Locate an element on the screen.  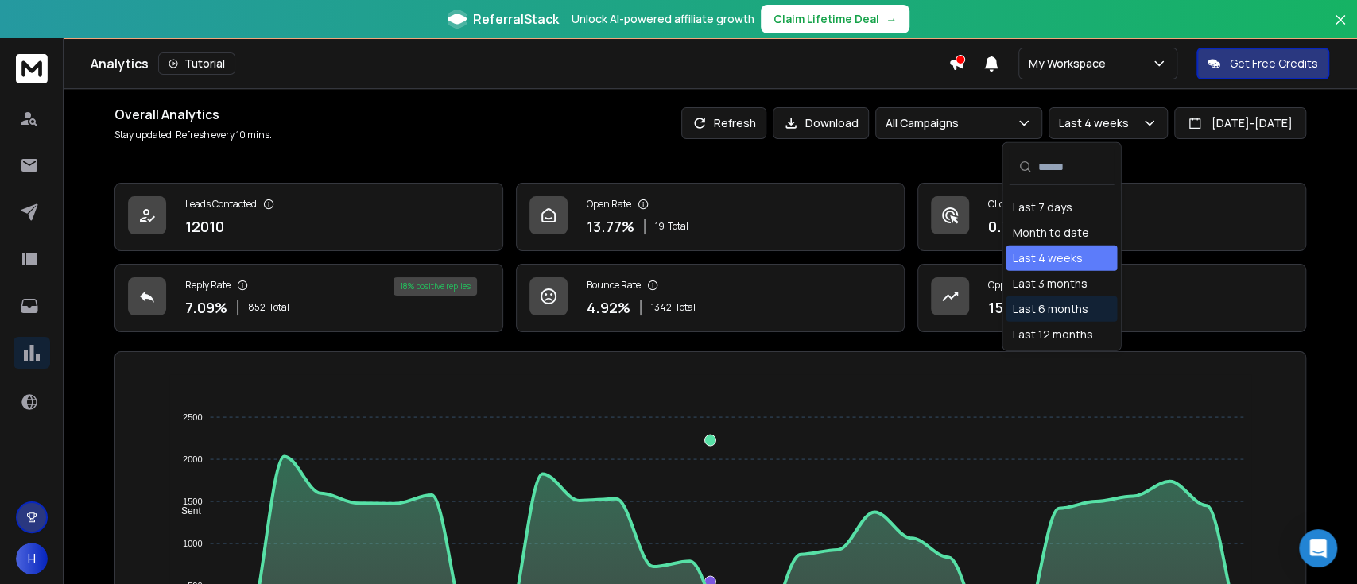
span: Sent is located at coordinates (185, 511).